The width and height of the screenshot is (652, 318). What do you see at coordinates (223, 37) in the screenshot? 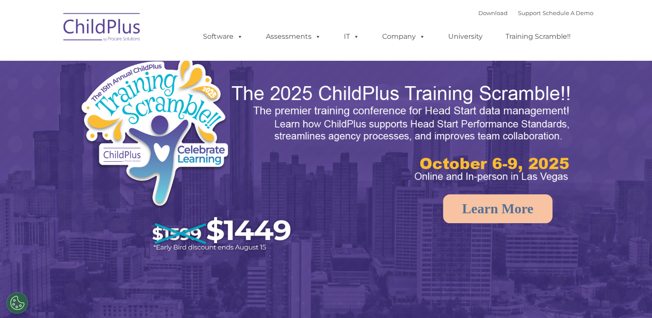
I see `a: Software` at bounding box center [223, 37].